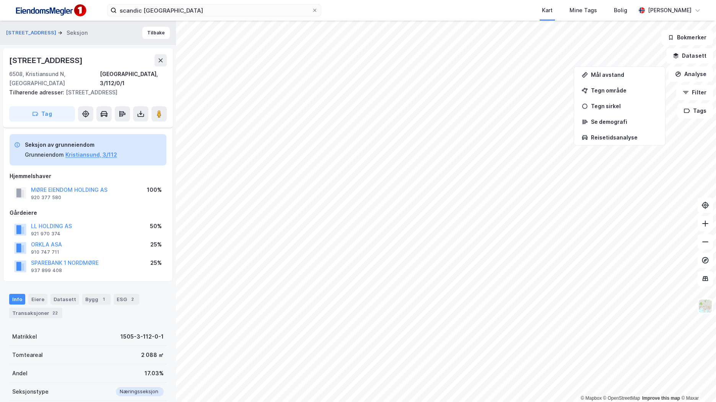 The image size is (716, 402). What do you see at coordinates (126, 299) in the screenshot?
I see `div: ESG` at bounding box center [126, 299].